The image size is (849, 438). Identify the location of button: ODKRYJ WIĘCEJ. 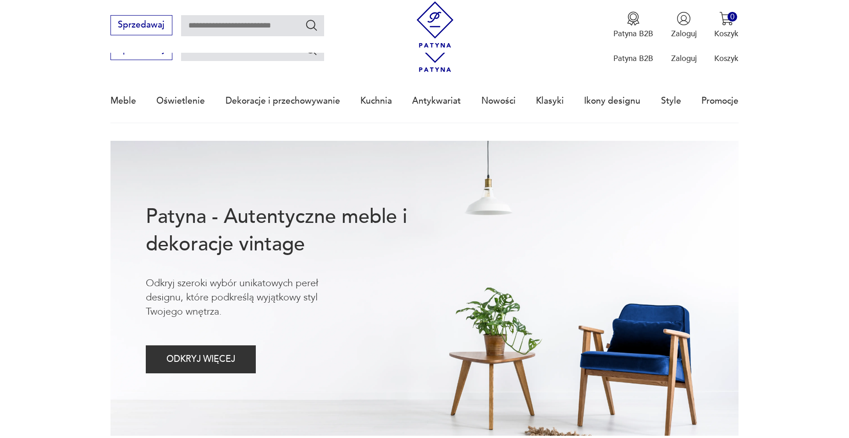
(201, 359).